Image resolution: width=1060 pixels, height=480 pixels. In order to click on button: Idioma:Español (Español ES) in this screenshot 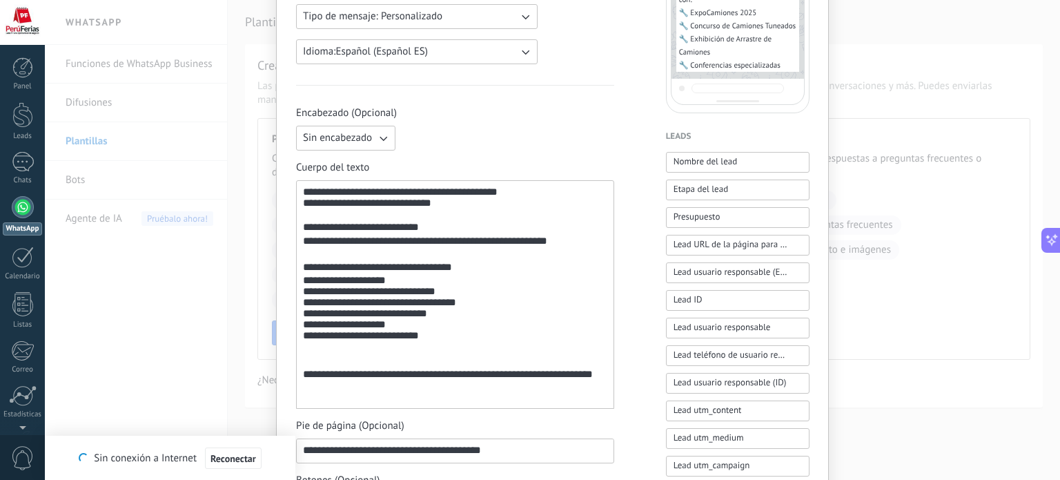, I will do `click(417, 52)`.